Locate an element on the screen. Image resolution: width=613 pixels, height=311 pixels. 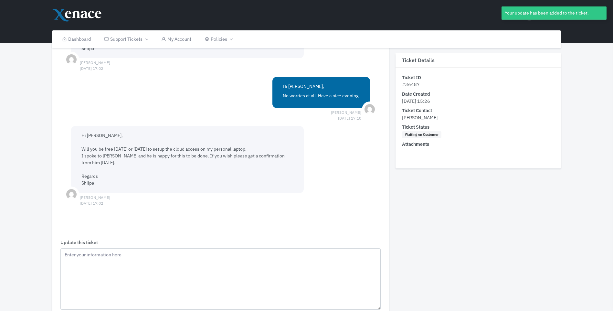
a: Support Tickets is located at coordinates (126, 39).